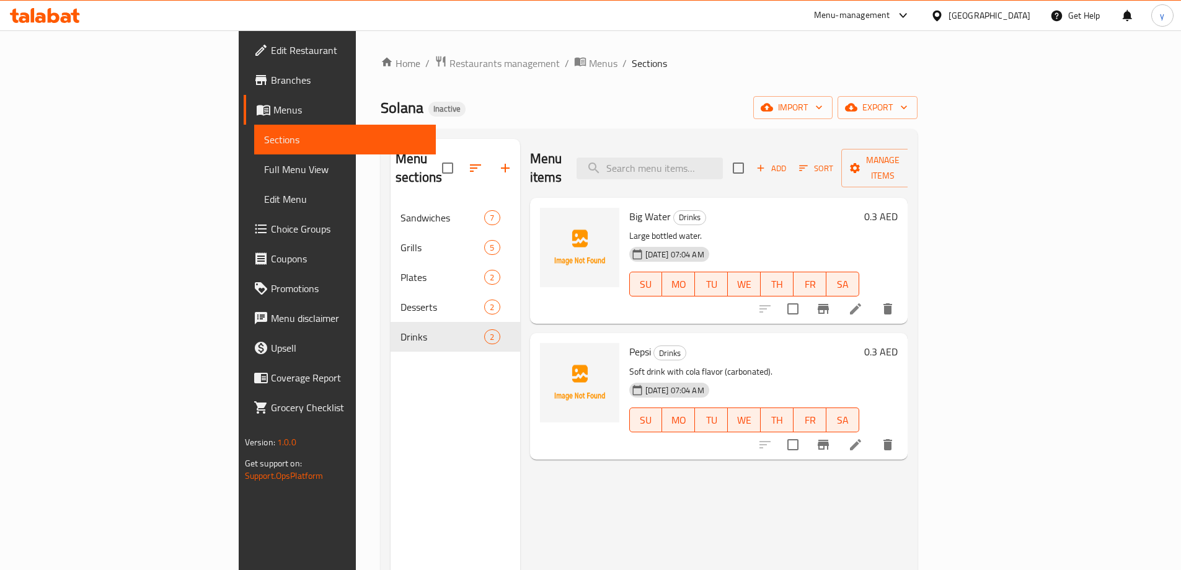 The height and width of the screenshot is (570, 1181). What do you see at coordinates (888, 309) in the screenshot?
I see `button: delete` at bounding box center [888, 309].